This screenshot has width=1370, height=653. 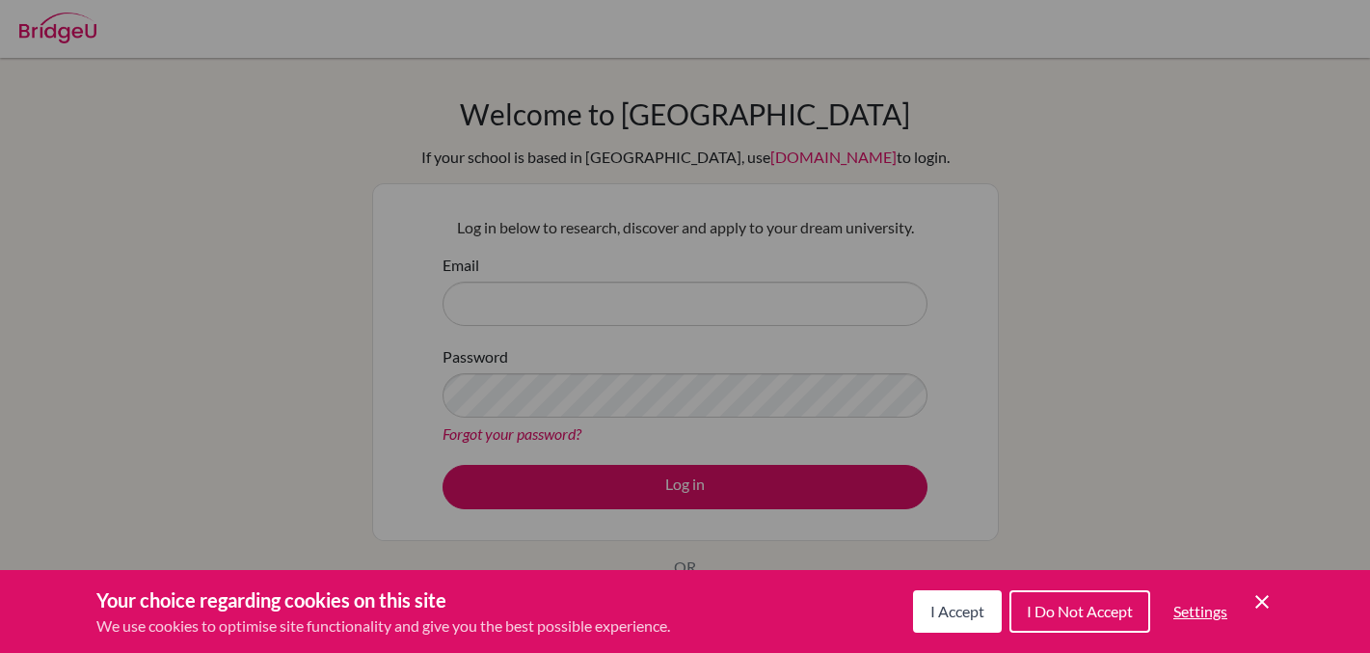 I want to click on h3: Your choice regarding cookies on this site, so click(x=383, y=600).